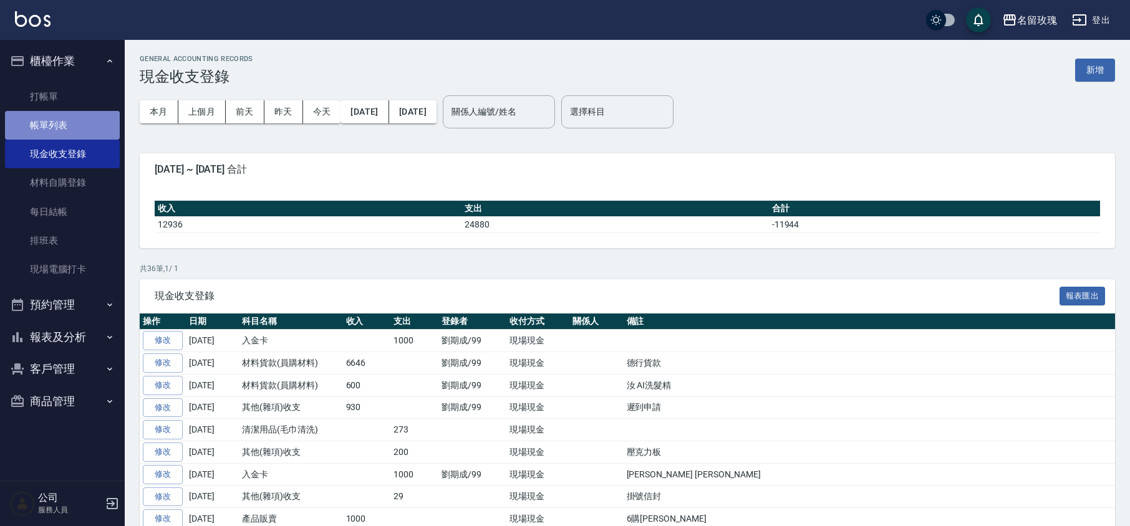 Image resolution: width=1130 pixels, height=526 pixels. What do you see at coordinates (62, 402) in the screenshot?
I see `button: 商品管理` at bounding box center [62, 402].